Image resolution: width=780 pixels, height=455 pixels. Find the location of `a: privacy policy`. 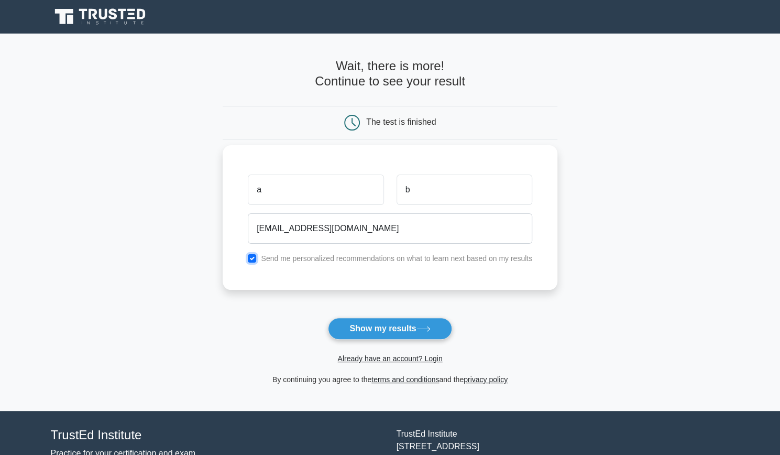

a: privacy policy is located at coordinates (486, 379).